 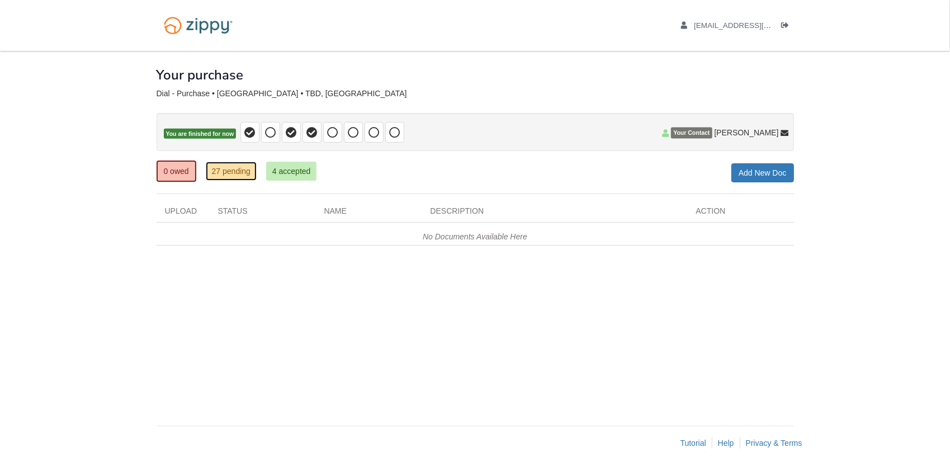 What do you see at coordinates (176, 171) in the screenshot?
I see `a: 0 owed` at bounding box center [176, 171].